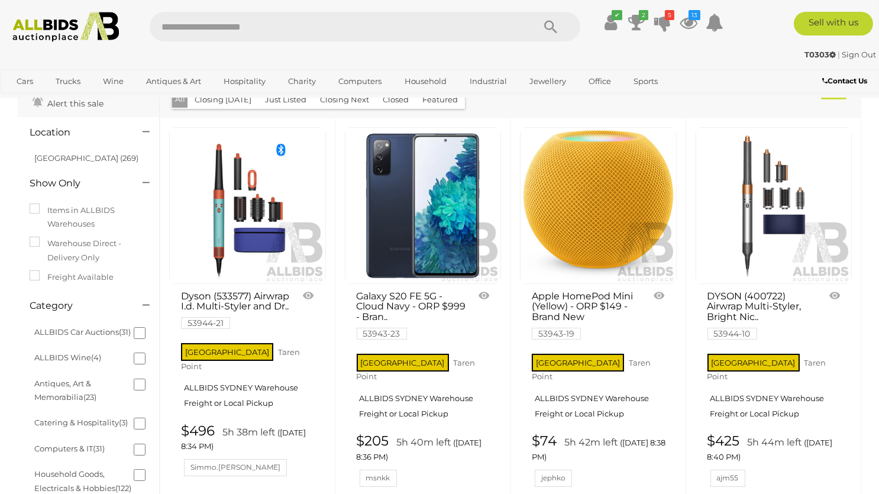  I want to click on a: Jewellery, so click(548, 81).